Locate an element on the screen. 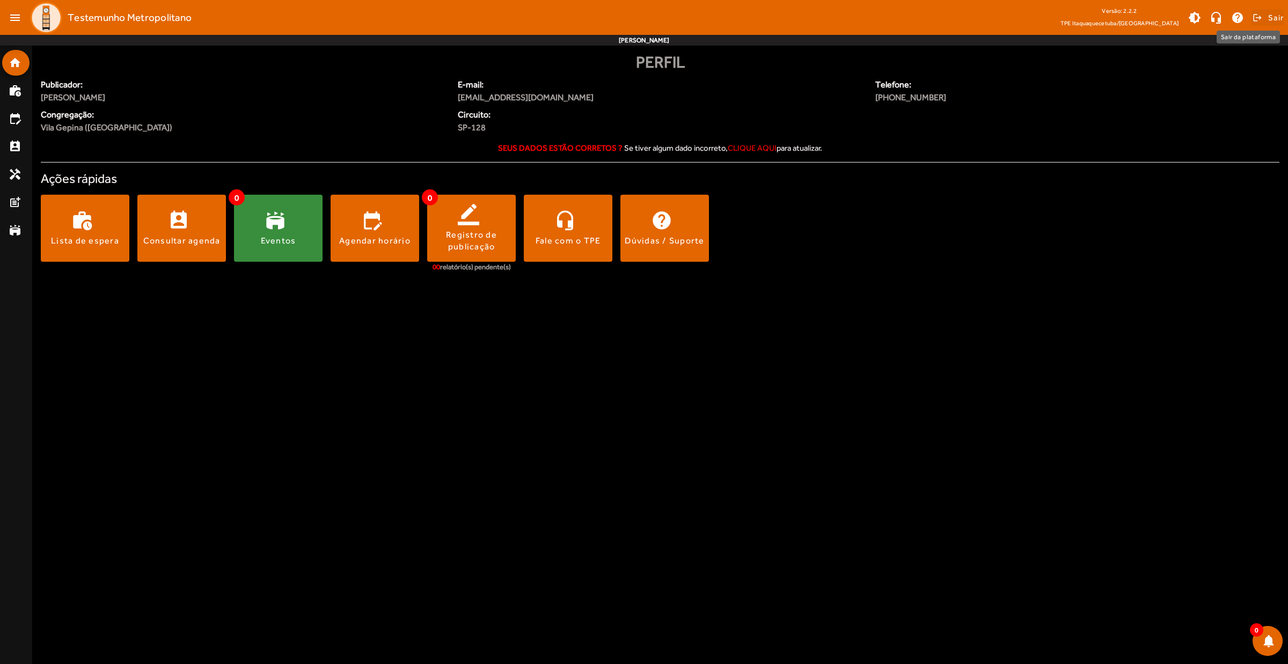 This screenshot has width=1288, height=664. span: Sair is located at coordinates (1275, 18).